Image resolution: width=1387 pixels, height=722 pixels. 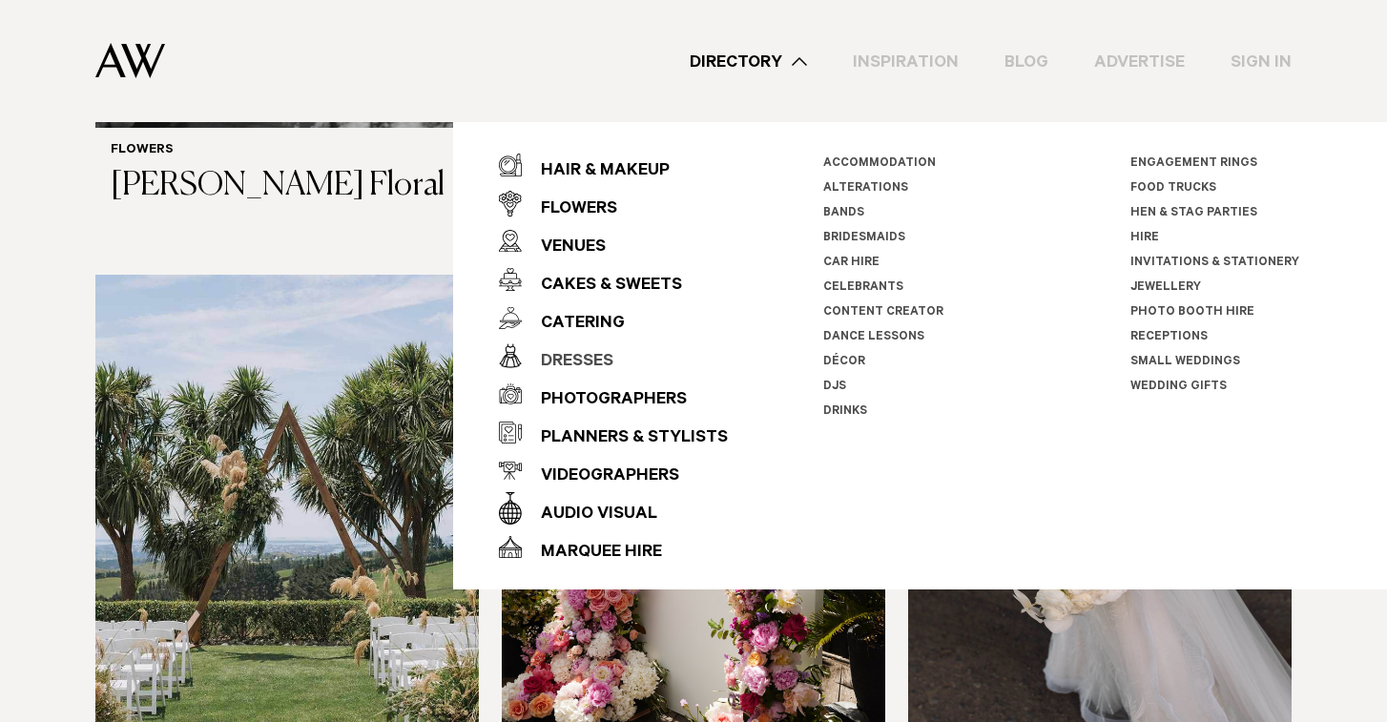 What do you see at coordinates (287, 151) in the screenshot?
I see `h6: Flowers` at bounding box center [287, 151].